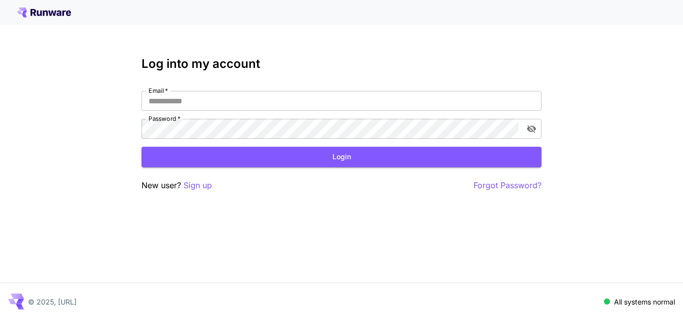 Image resolution: width=683 pixels, height=320 pixels. I want to click on button: Login, so click(341, 157).